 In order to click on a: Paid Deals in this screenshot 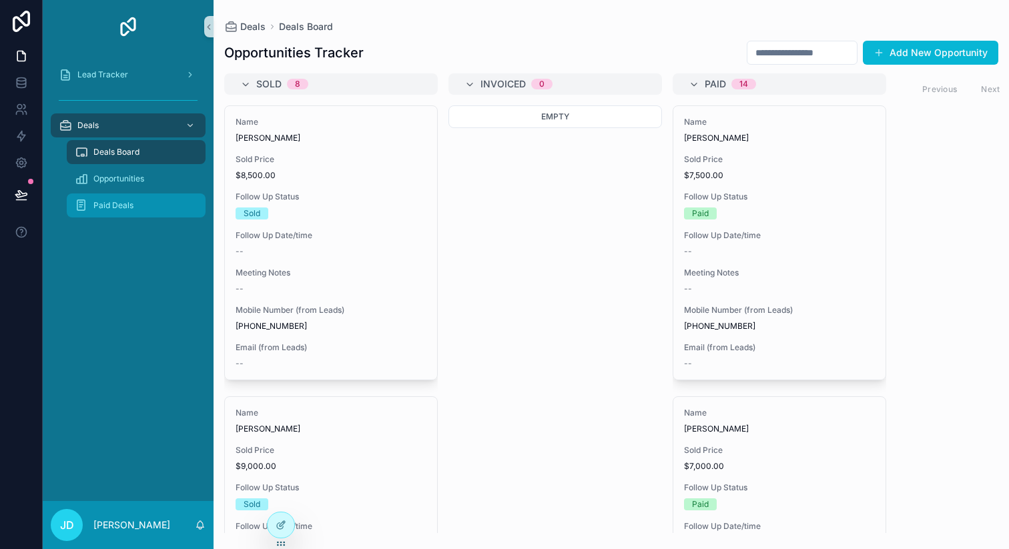, I will do `click(136, 206)`.